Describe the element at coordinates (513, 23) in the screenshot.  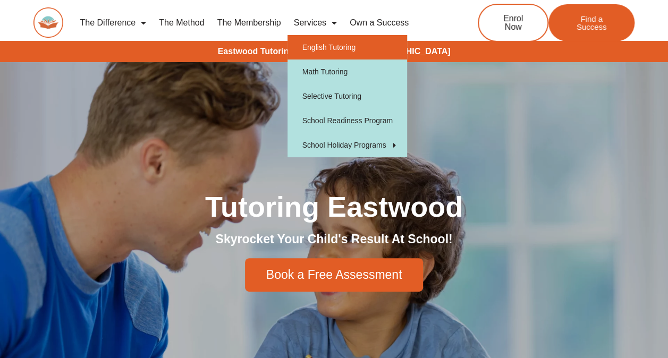
I see `a: Enrol Now` at that location.